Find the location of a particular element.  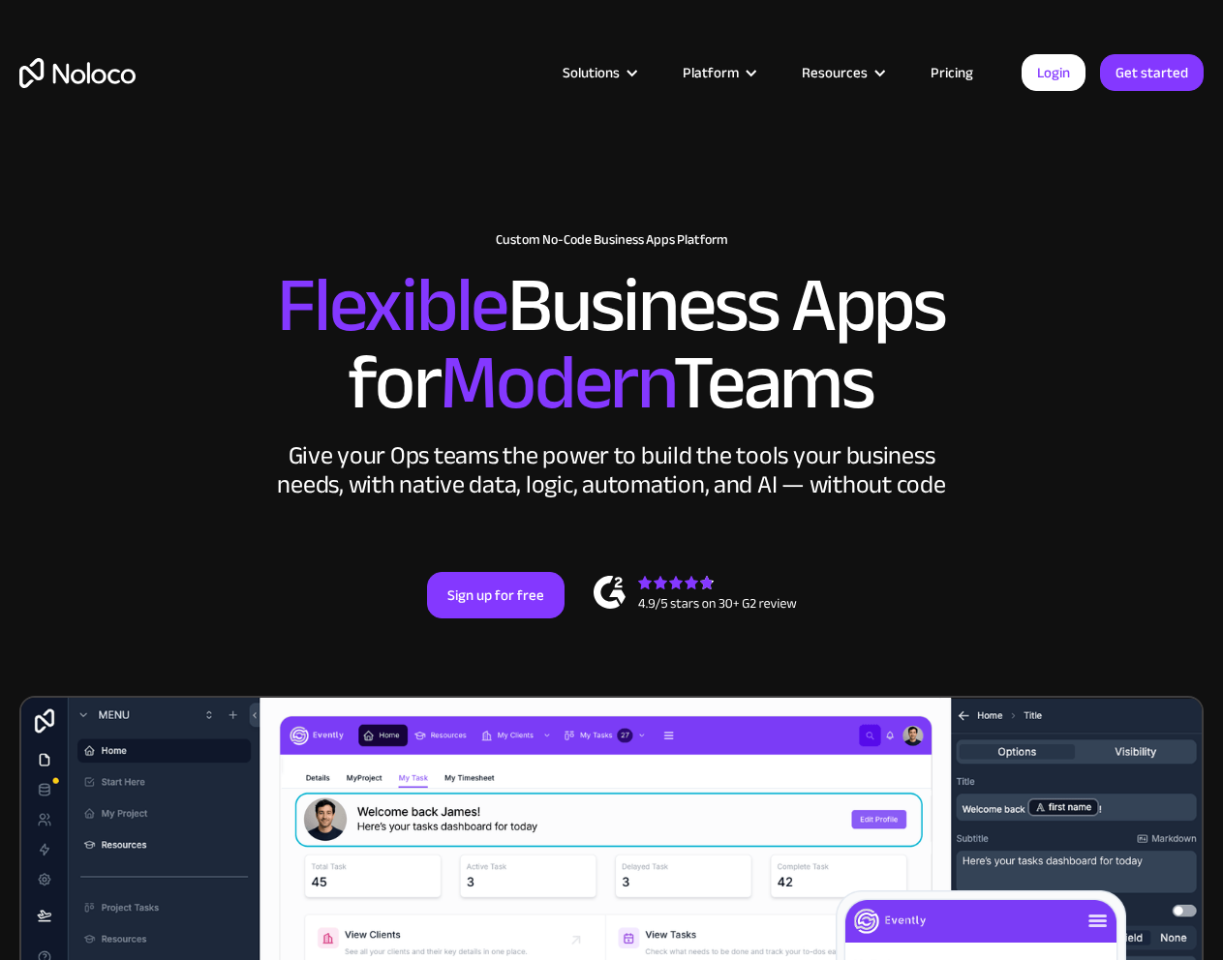

a: Get started is located at coordinates (1151, 73).